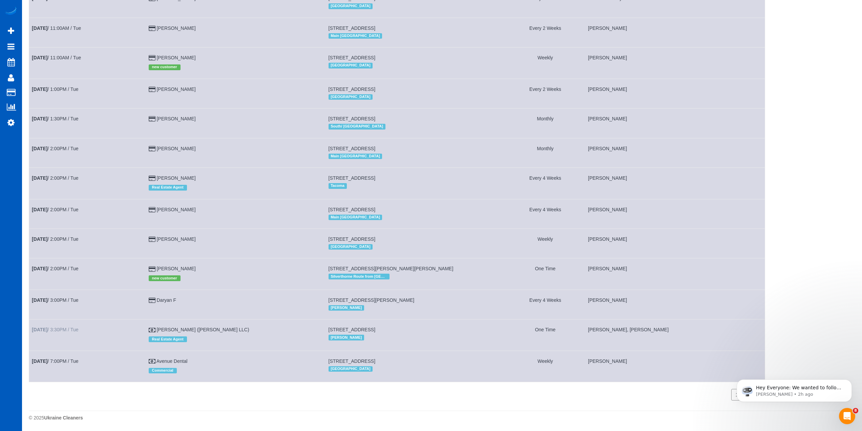  I want to click on p: Message from Ellie, sent 2h ago, so click(73, 29).